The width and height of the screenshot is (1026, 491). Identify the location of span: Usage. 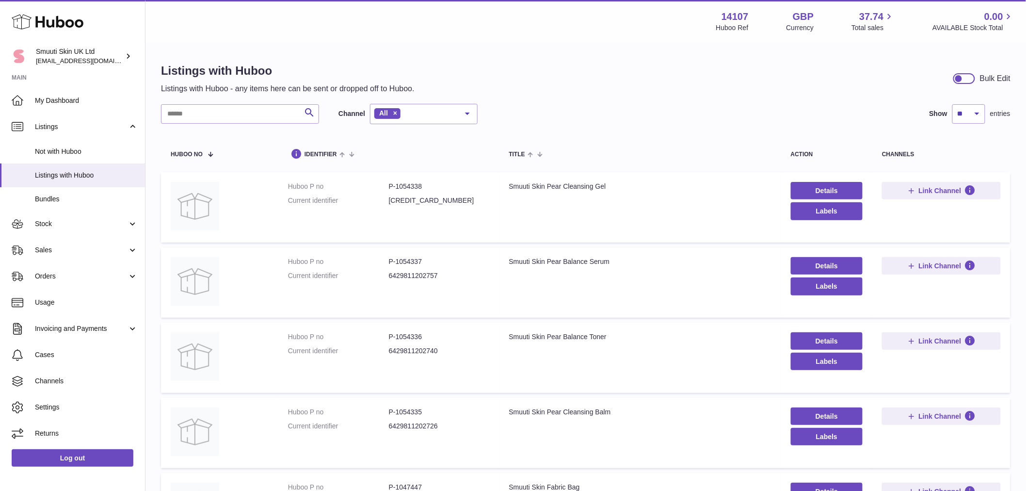
(86, 302).